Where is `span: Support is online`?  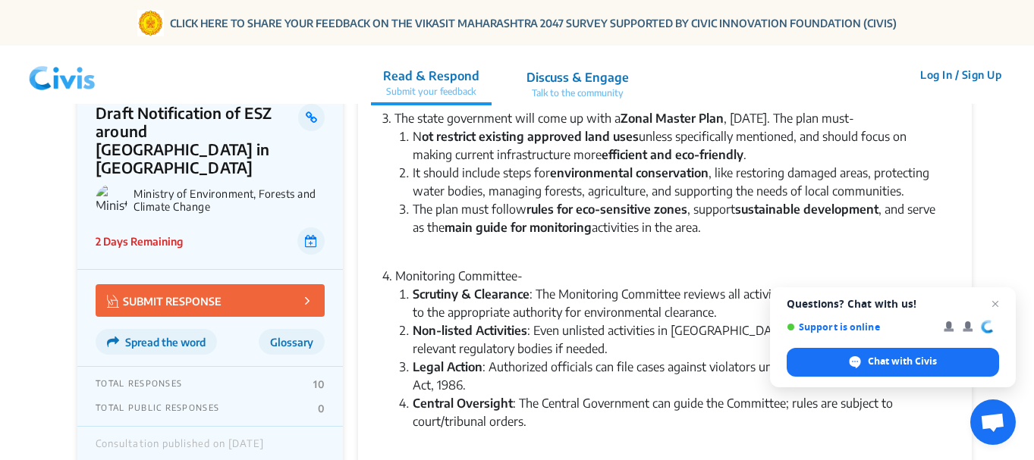
span: Support is online is located at coordinates (859, 327).